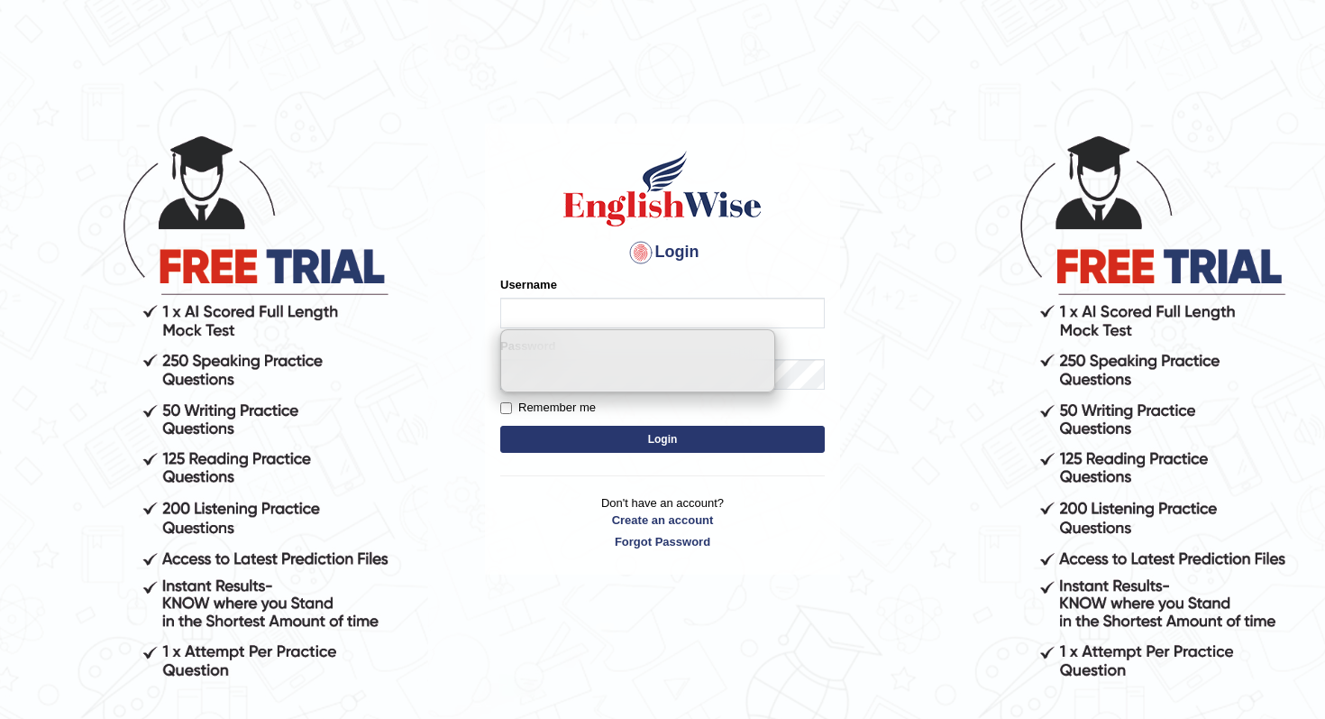 The width and height of the screenshot is (1325, 719). What do you see at coordinates (663, 522) in the screenshot?
I see `p: Don't have an account?` at bounding box center [663, 522].